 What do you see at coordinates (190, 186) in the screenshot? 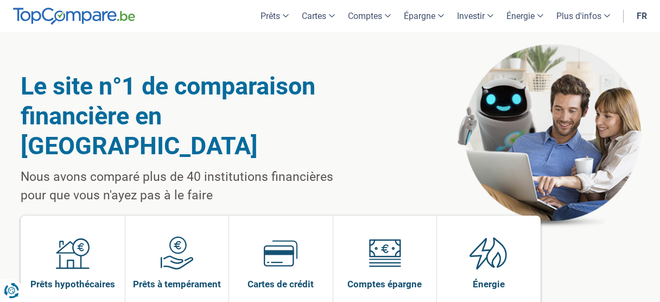
I see `p: Nous avons comparé plus de 40 institutions financières pour que vous n'ayez pas à le faire` at bounding box center [190, 186].